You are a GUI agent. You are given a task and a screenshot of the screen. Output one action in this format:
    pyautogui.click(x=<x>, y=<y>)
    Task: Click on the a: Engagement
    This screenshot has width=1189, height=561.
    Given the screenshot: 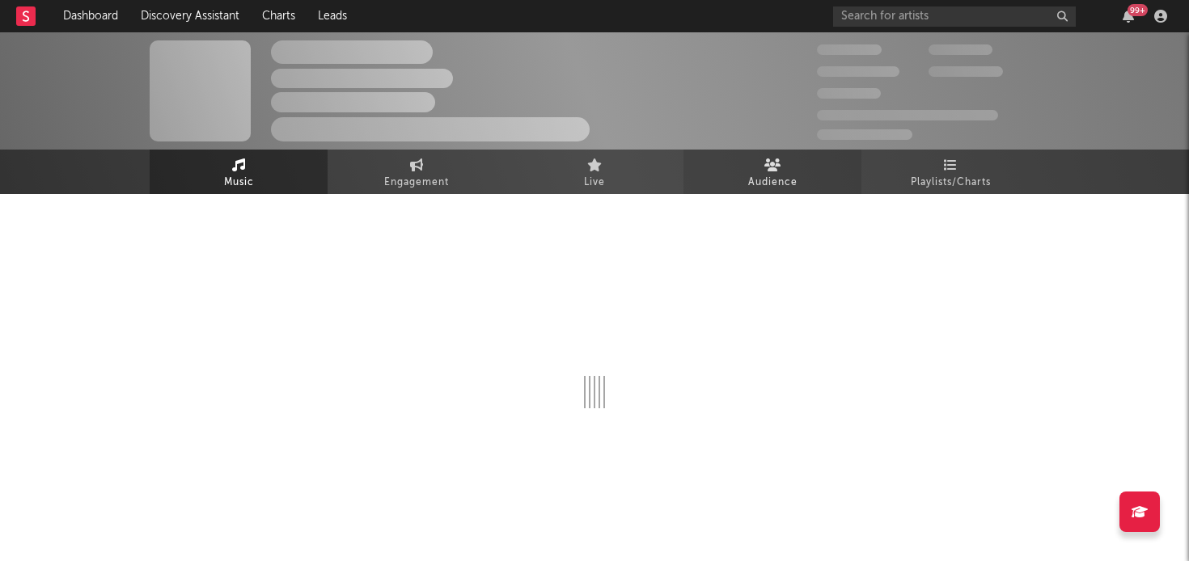 What is the action you would take?
    pyautogui.click(x=416, y=171)
    